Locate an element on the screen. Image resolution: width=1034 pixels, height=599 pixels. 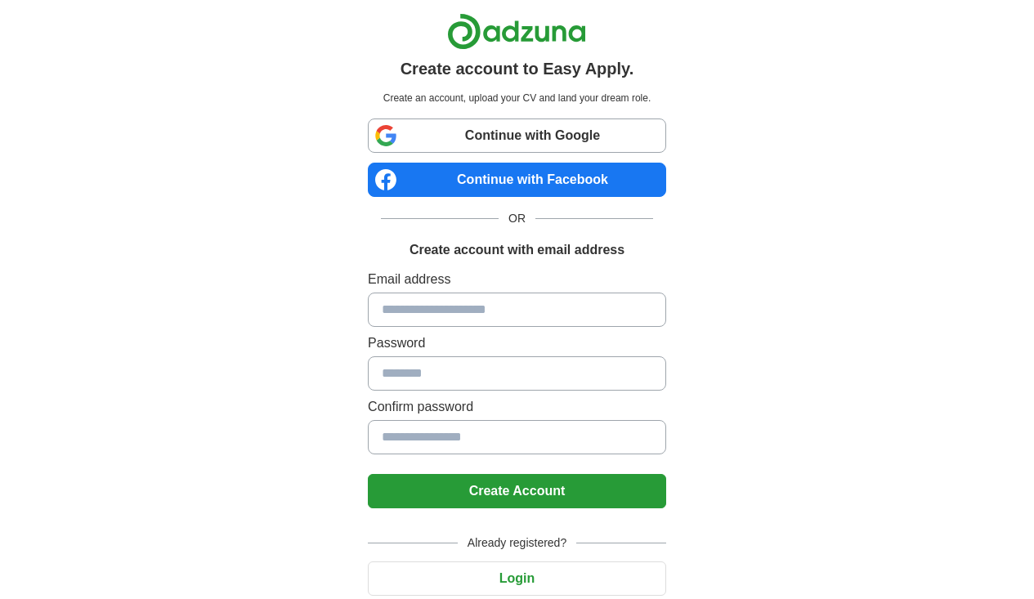
label: Email address is located at coordinates (516, 279).